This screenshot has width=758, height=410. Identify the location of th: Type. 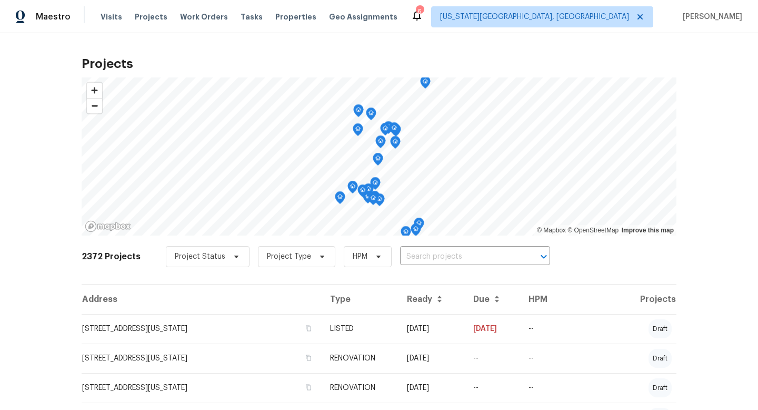
(360, 299).